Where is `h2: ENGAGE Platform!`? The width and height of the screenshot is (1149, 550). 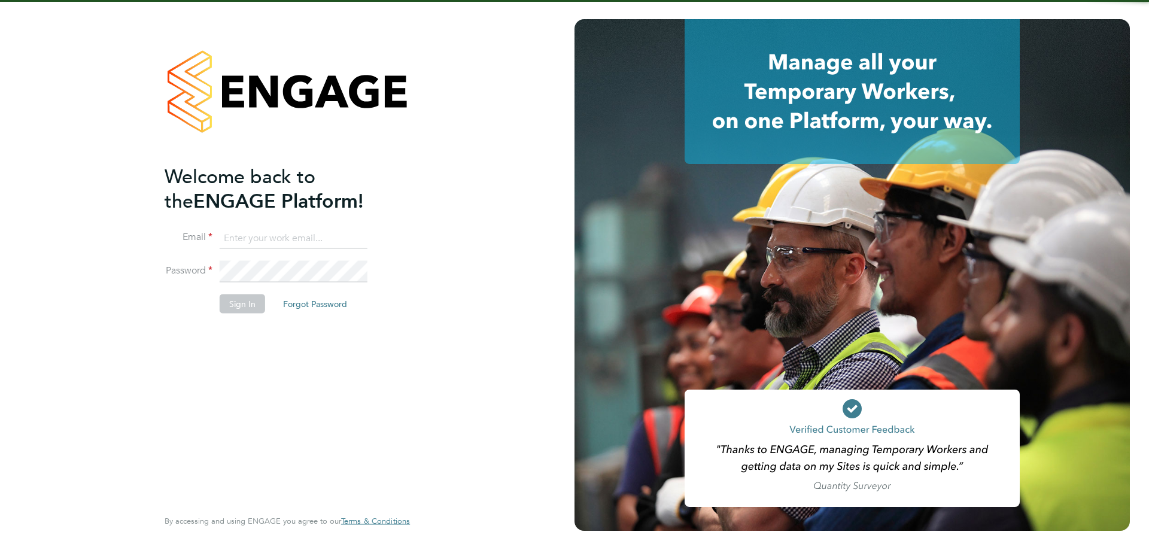
h2: ENGAGE Platform! is located at coordinates (281, 188).